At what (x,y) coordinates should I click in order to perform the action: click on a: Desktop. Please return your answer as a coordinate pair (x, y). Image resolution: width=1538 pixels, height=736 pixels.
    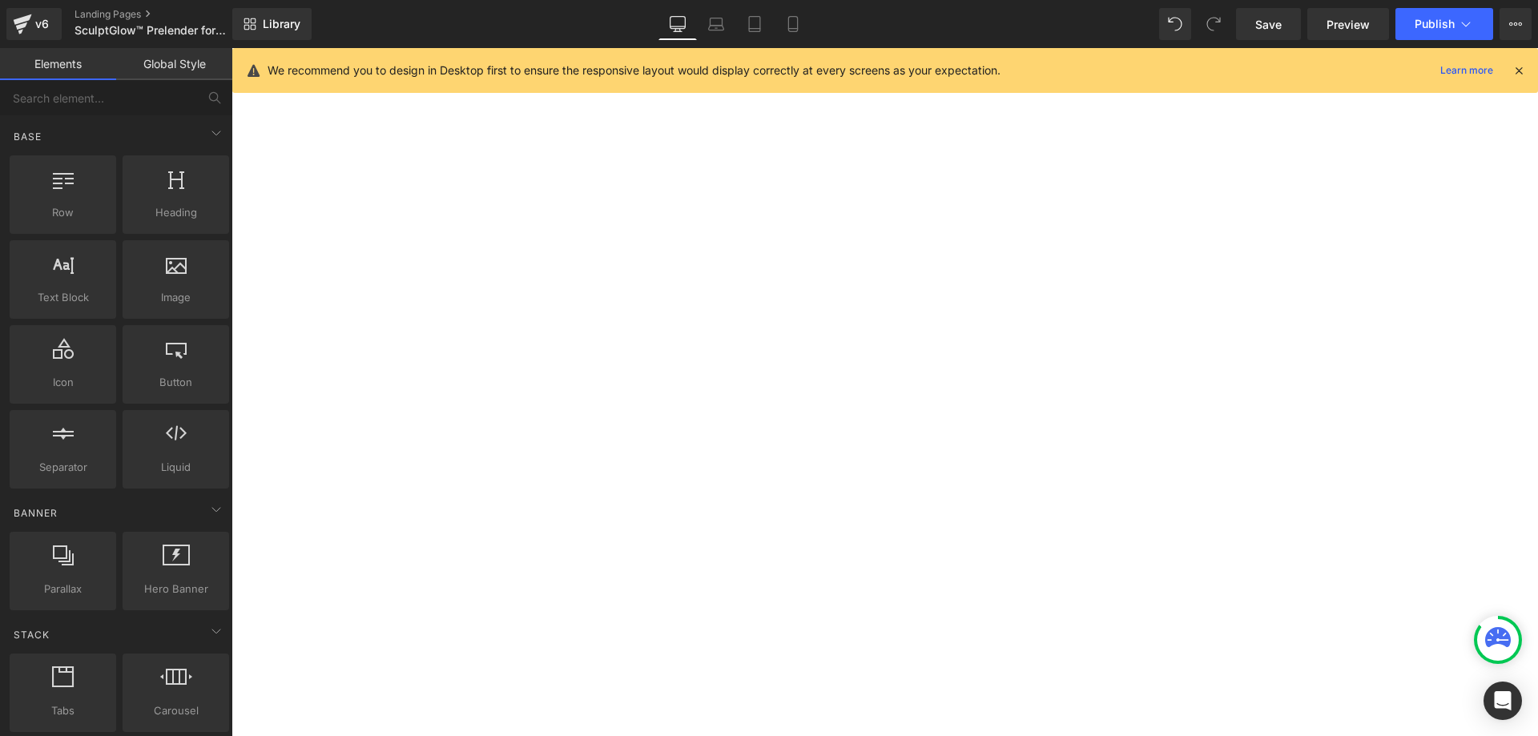
    Looking at the image, I should click on (678, 24).